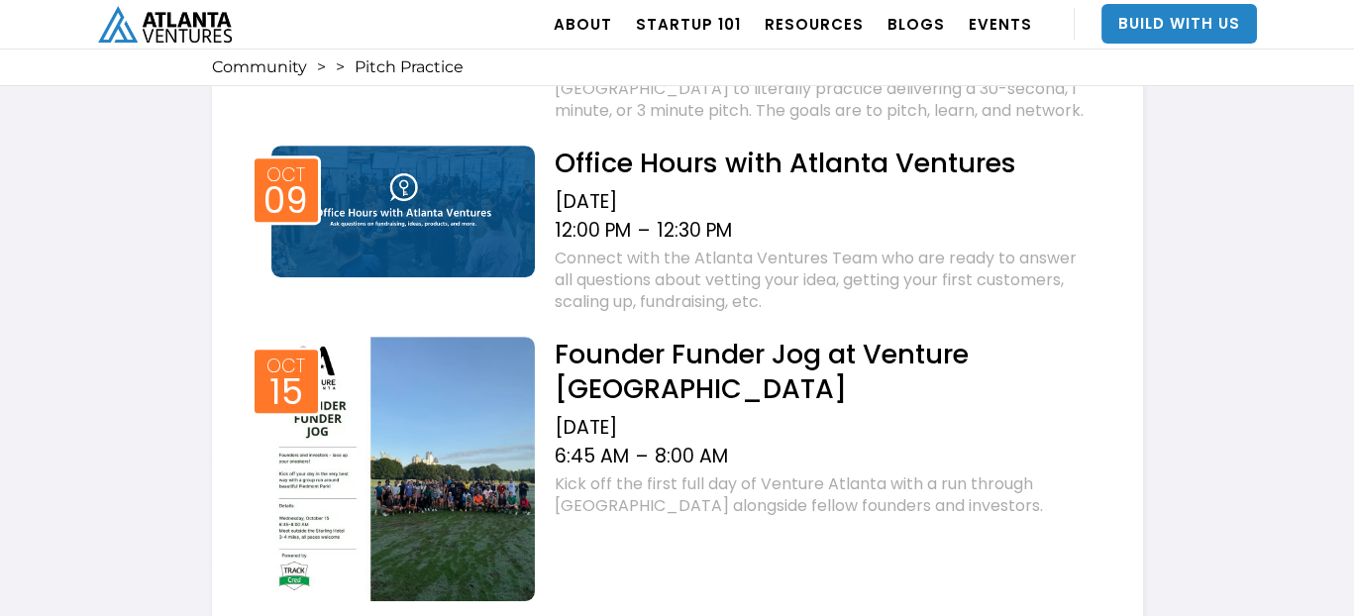 This screenshot has width=1354, height=616. Describe the element at coordinates (694, 231) in the screenshot. I see `div: 12:30 PM` at that location.